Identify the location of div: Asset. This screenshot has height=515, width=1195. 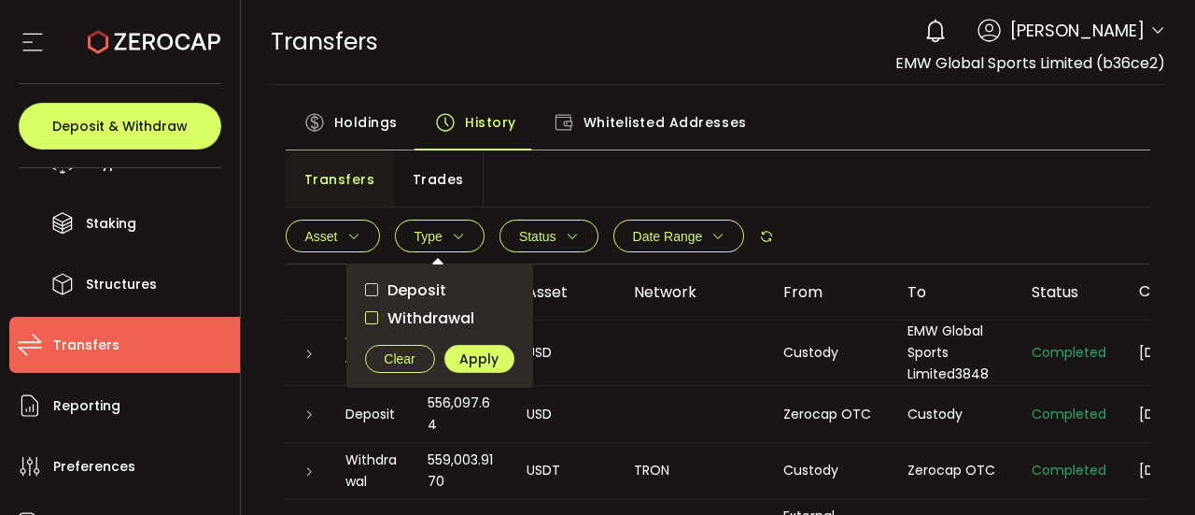
(565, 291).